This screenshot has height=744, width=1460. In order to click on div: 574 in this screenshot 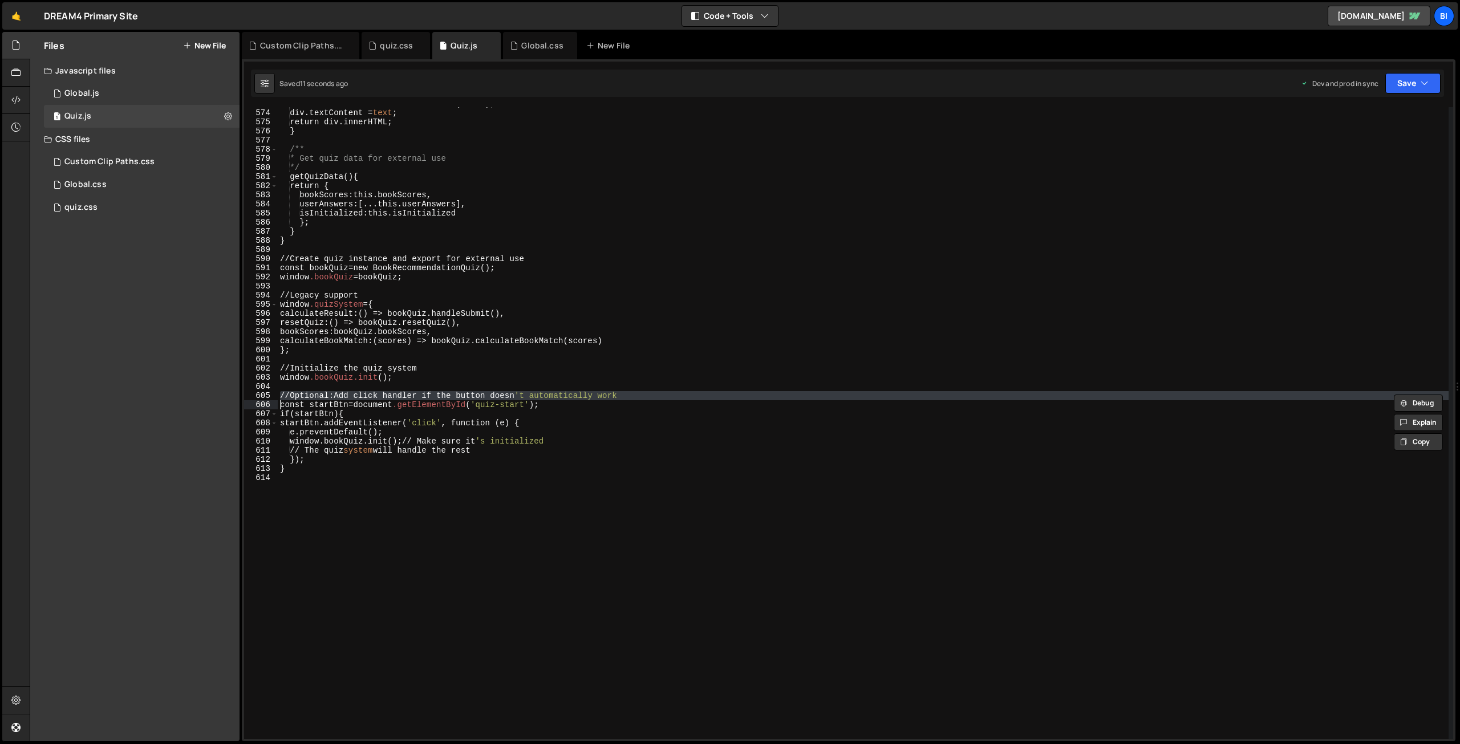, I will do `click(261, 113)`.